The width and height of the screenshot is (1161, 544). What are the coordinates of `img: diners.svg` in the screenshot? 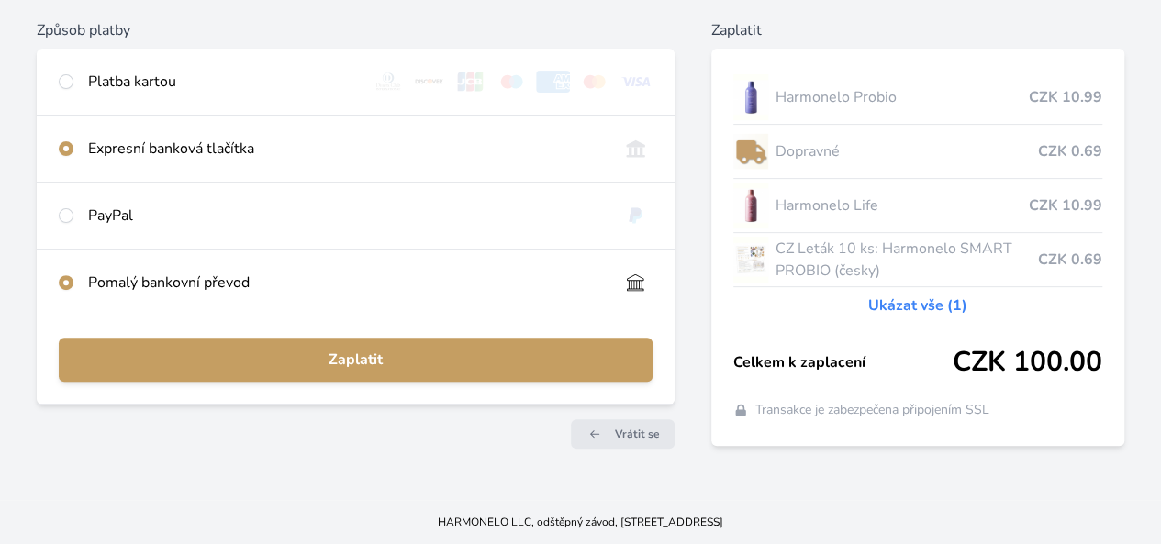 It's located at (388, 82).